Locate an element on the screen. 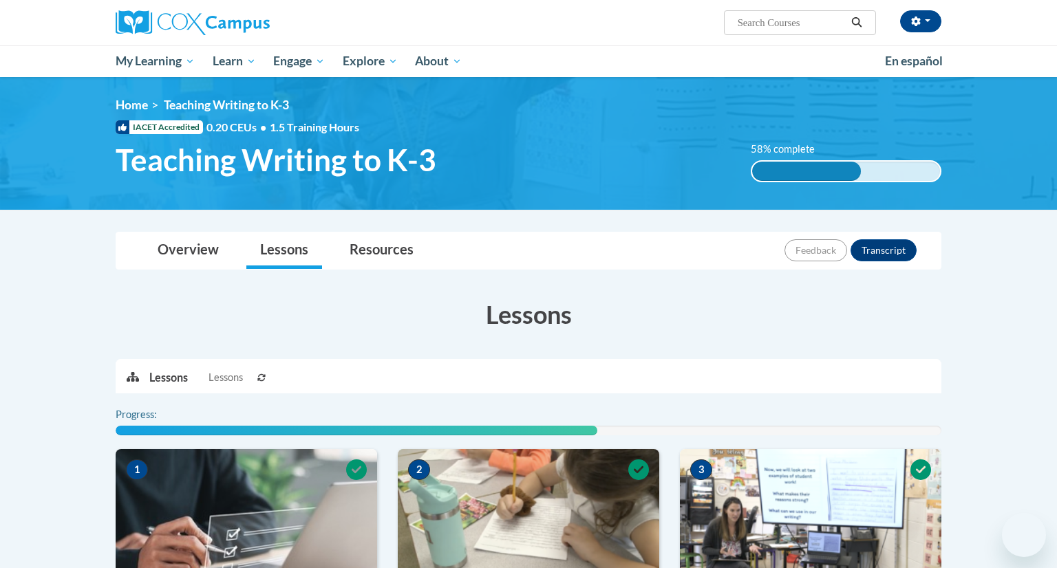  button: Search is located at coordinates (856, 23).